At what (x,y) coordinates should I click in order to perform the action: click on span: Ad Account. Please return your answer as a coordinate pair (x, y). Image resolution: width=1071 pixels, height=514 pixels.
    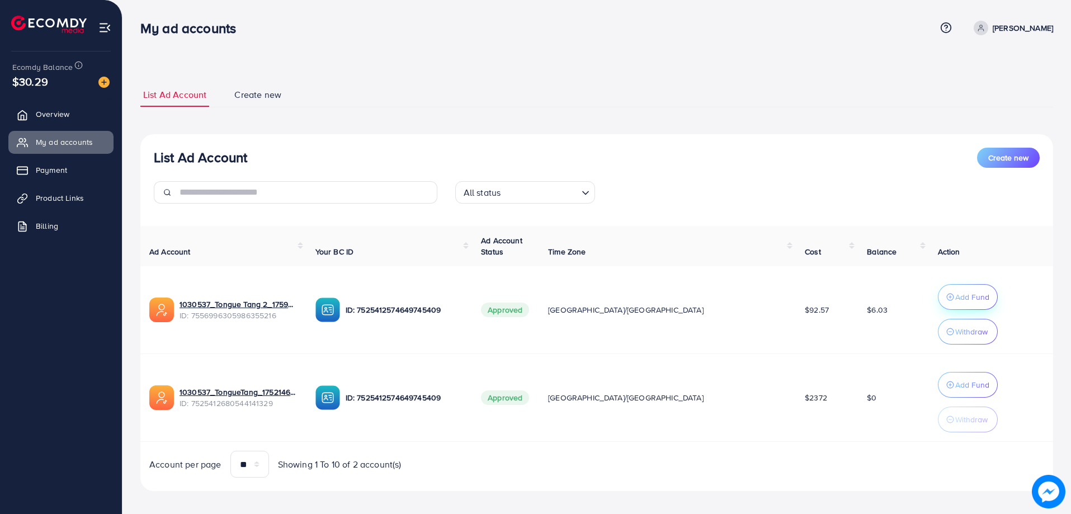
    Looking at the image, I should click on (170, 252).